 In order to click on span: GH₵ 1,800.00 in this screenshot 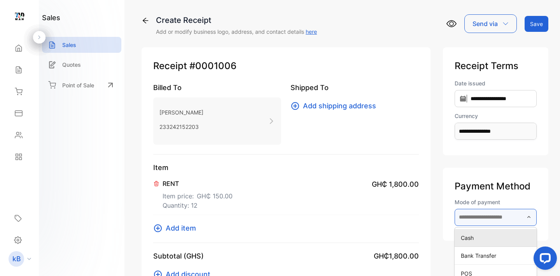, I will do `click(395, 184)`.